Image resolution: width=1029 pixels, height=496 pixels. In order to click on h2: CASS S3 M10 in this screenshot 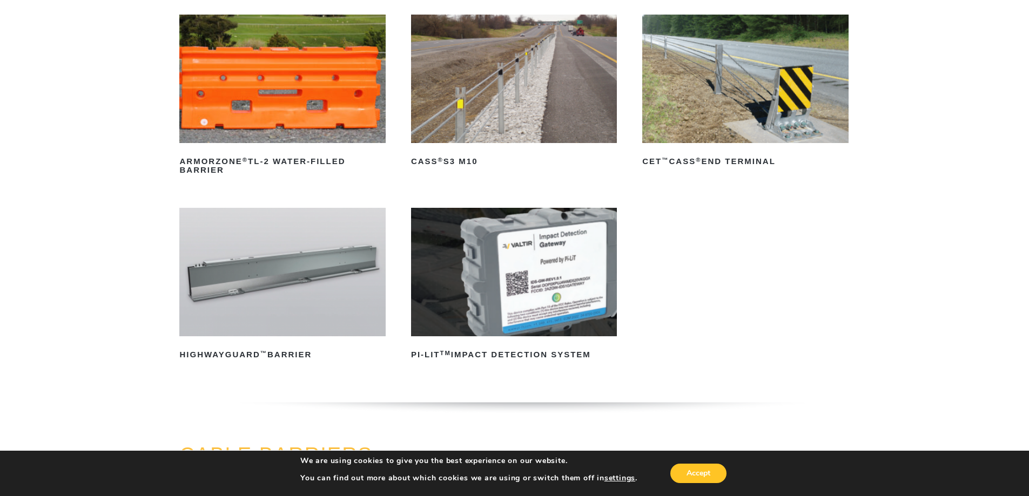, I will do `click(514, 162)`.